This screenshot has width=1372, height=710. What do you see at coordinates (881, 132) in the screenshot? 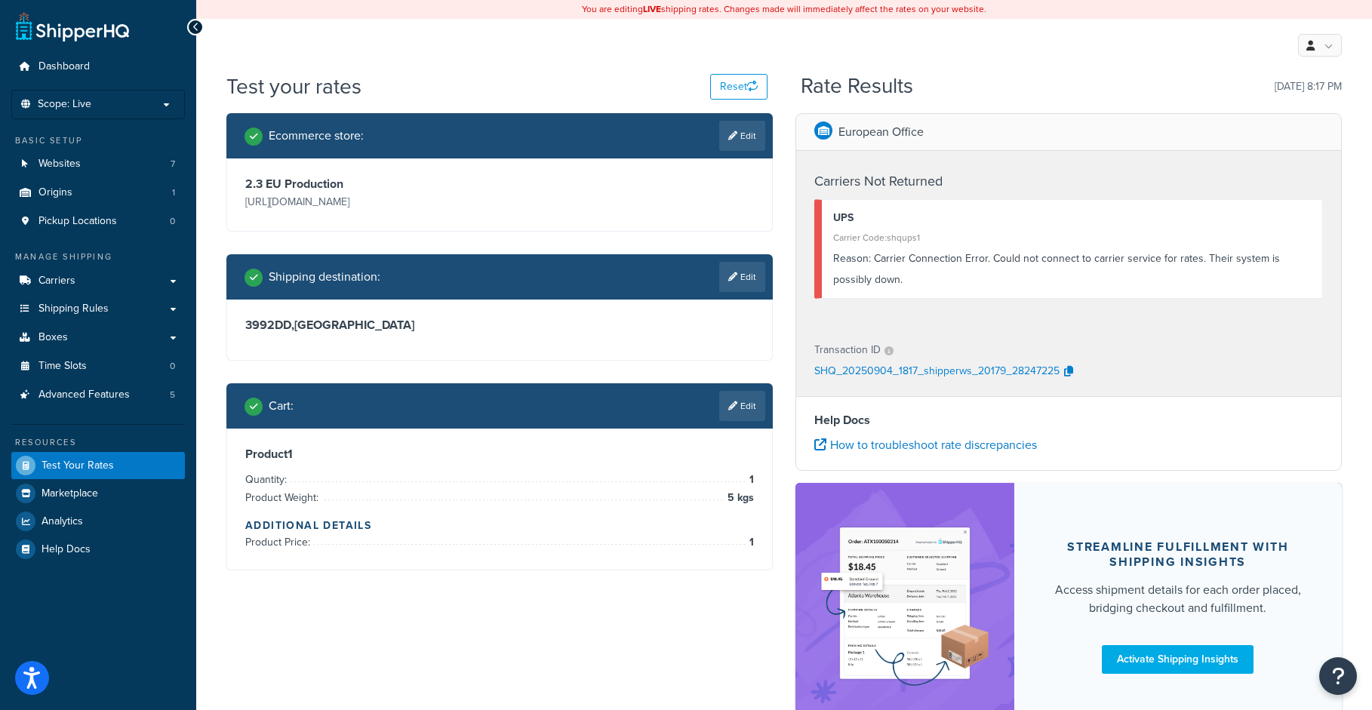
I see `p: European Office` at bounding box center [881, 132].